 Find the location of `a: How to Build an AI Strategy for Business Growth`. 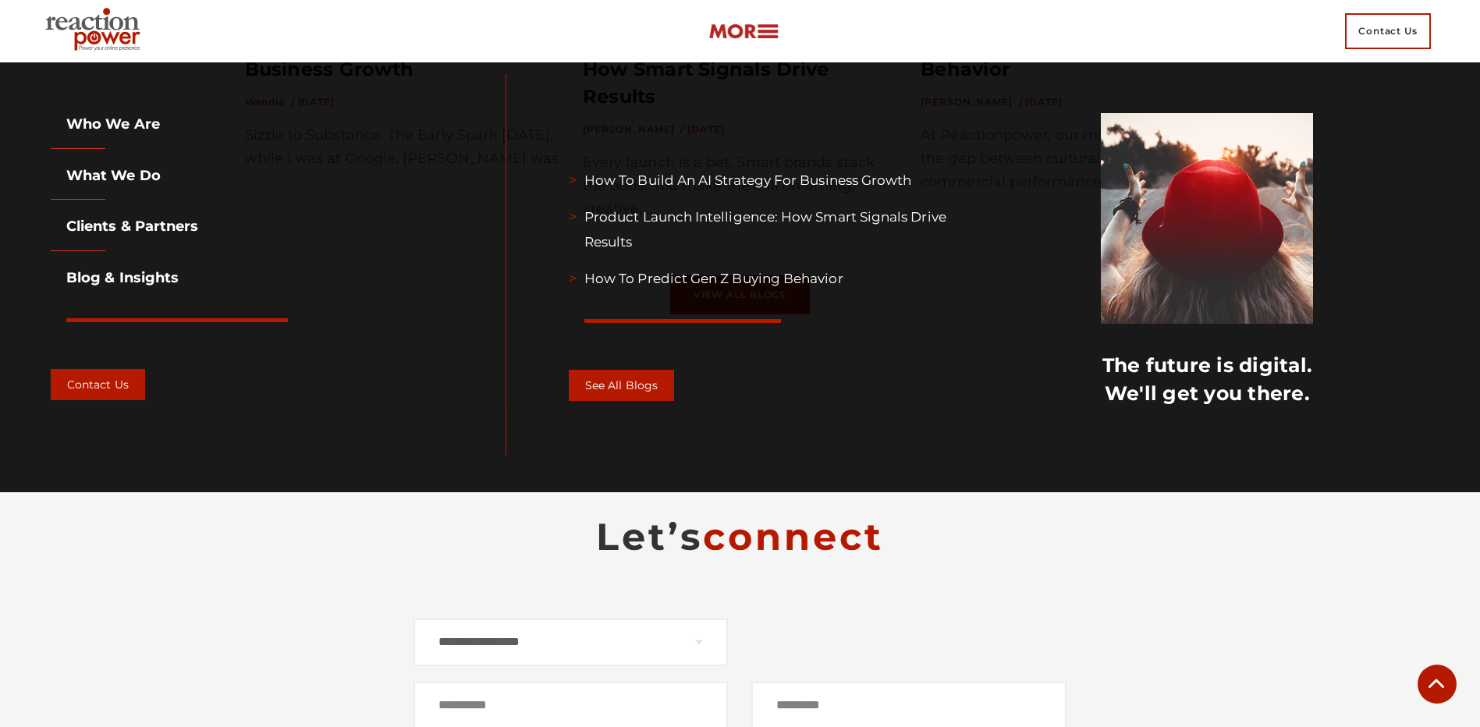

a: How to Build an AI Strategy for Business Growth is located at coordinates (747, 180).